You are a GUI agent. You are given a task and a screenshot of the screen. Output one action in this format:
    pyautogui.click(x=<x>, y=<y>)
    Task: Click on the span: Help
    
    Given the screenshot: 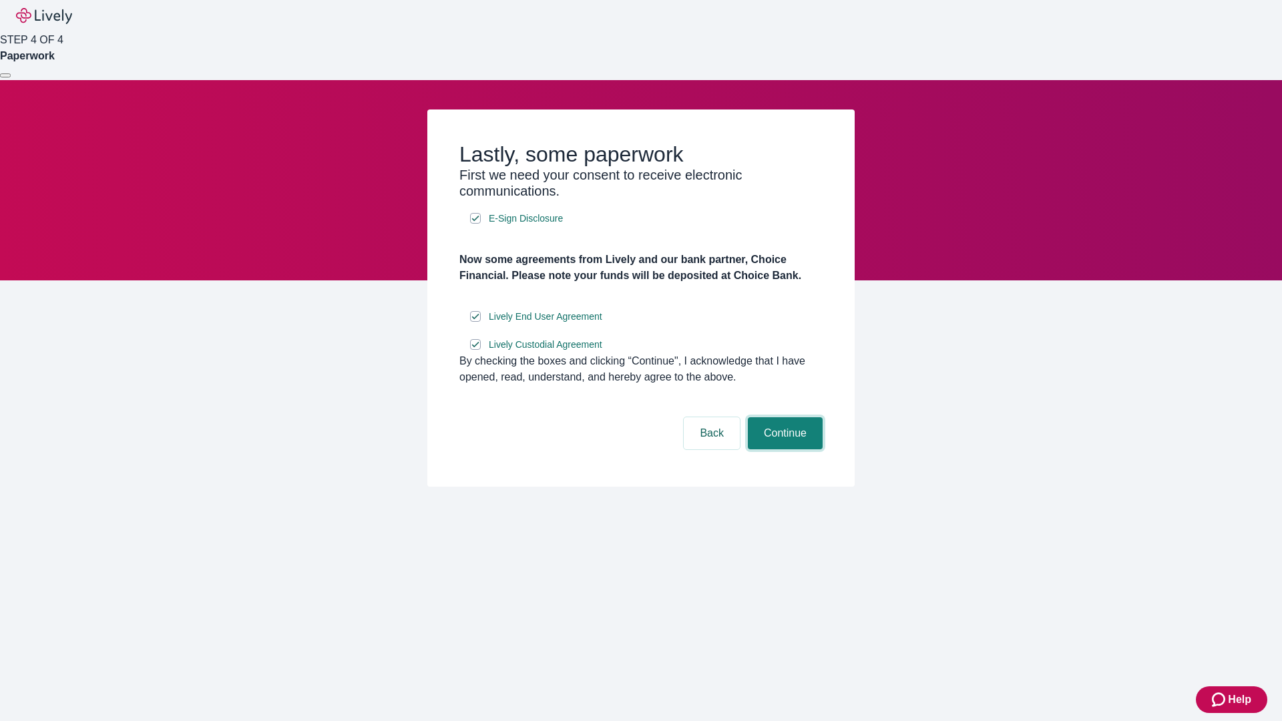 What is the action you would take?
    pyautogui.click(x=1240, y=700)
    